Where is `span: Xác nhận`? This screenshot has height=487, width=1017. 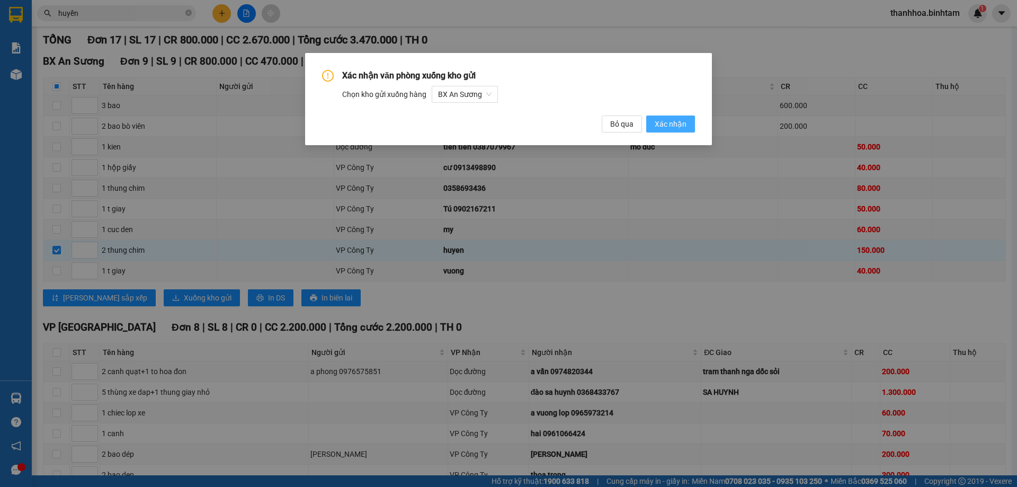
span: Xác nhận is located at coordinates (670, 124).